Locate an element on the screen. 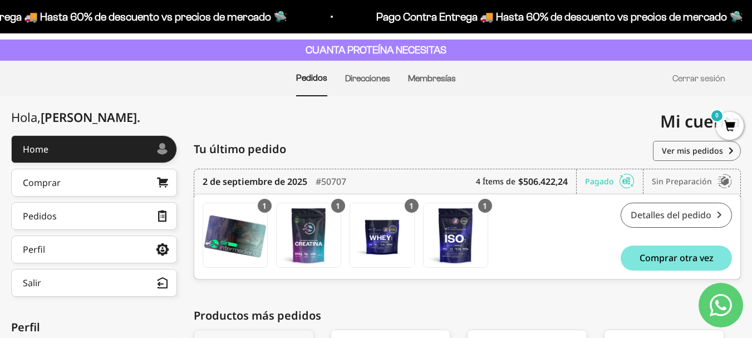  div: Comprar is located at coordinates (42, 182).